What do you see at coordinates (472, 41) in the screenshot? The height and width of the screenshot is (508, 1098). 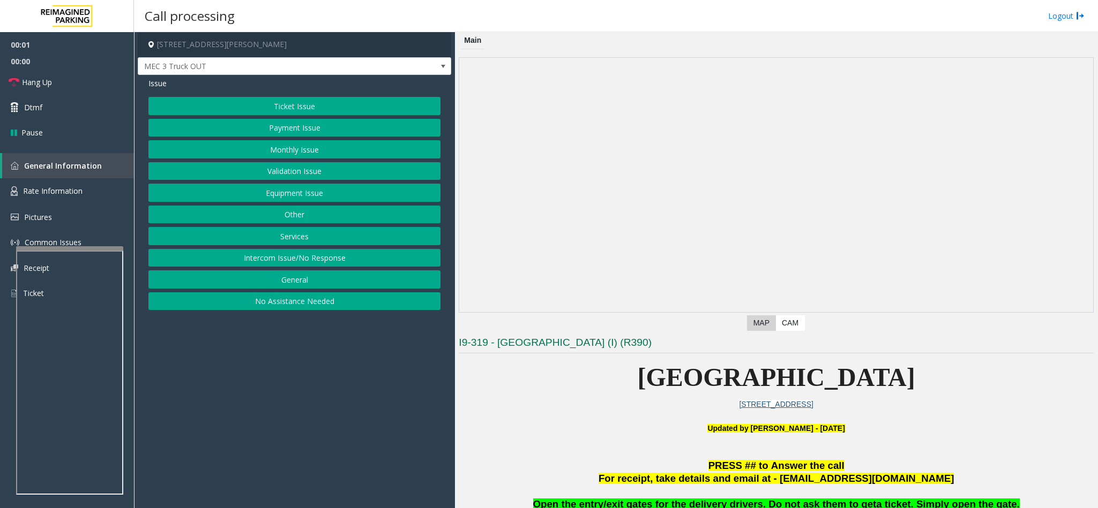 I see `div: Main` at bounding box center [472, 41].